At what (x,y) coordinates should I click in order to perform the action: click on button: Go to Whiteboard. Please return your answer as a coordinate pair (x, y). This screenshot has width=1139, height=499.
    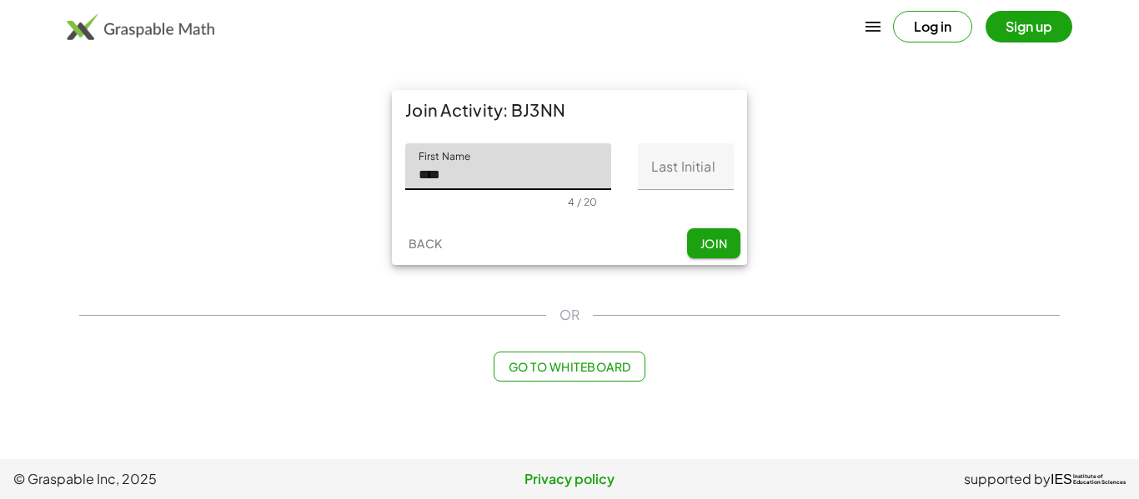
    Looking at the image, I should click on (569, 367).